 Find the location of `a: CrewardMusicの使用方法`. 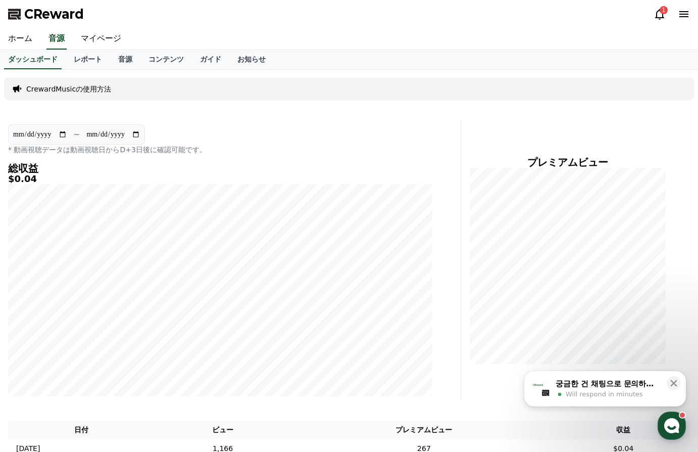

a: CrewardMusicの使用方法 is located at coordinates (69, 89).